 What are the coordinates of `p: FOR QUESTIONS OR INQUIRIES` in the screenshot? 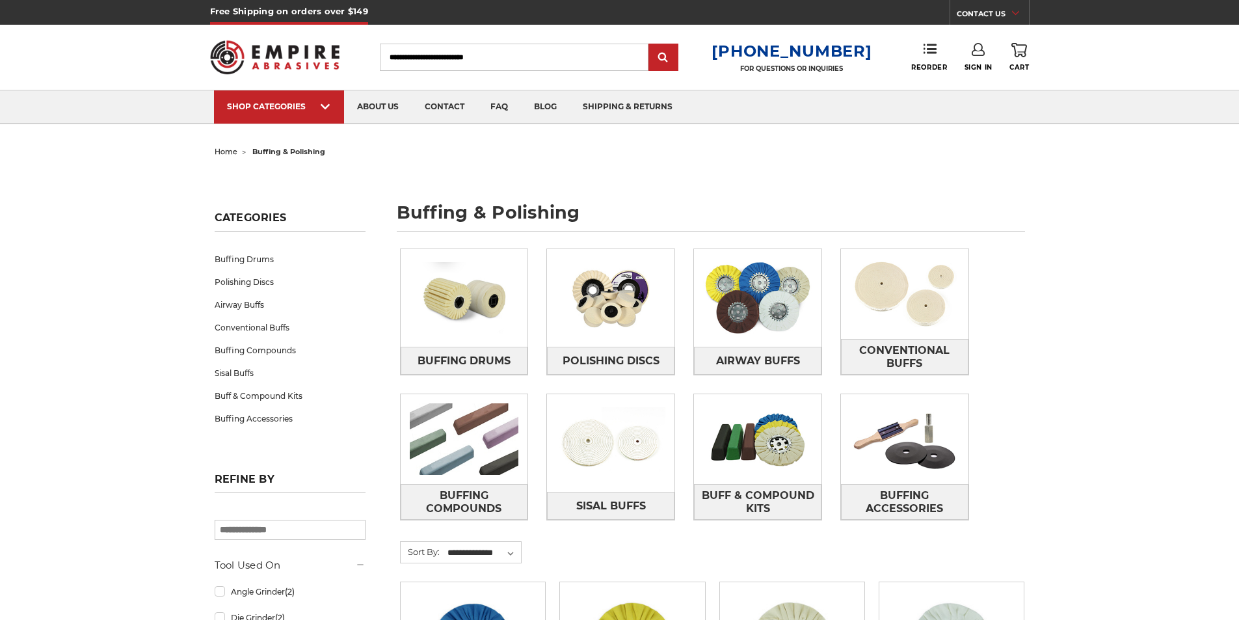 It's located at (792, 68).